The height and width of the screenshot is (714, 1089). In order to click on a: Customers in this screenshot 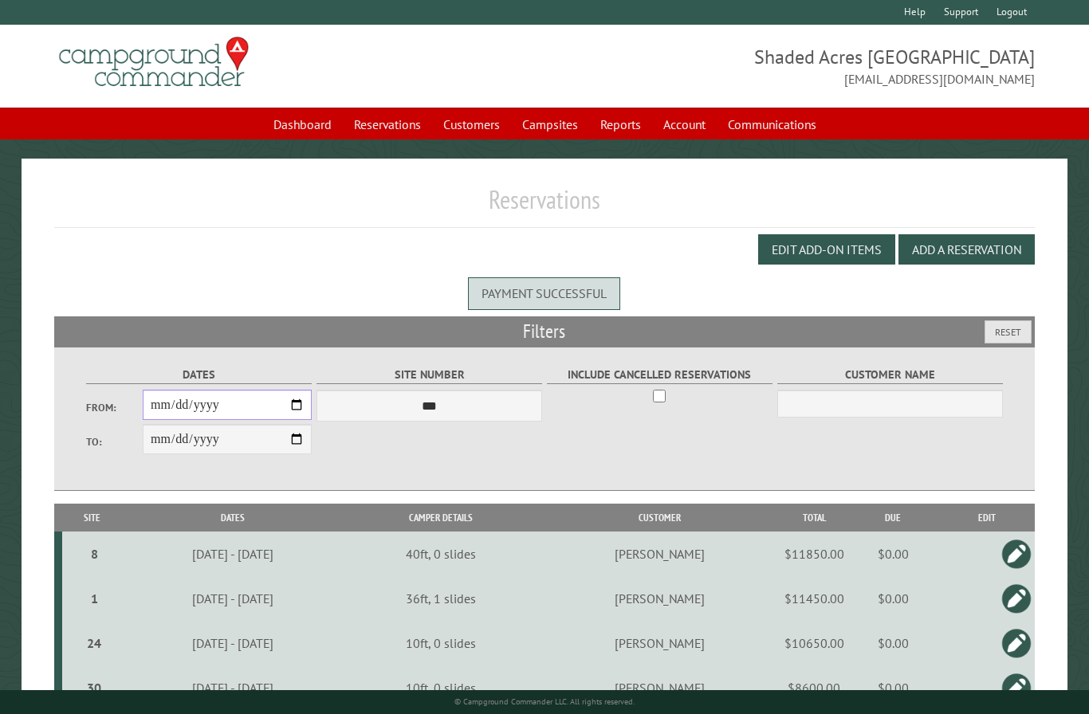, I will do `click(471, 124)`.